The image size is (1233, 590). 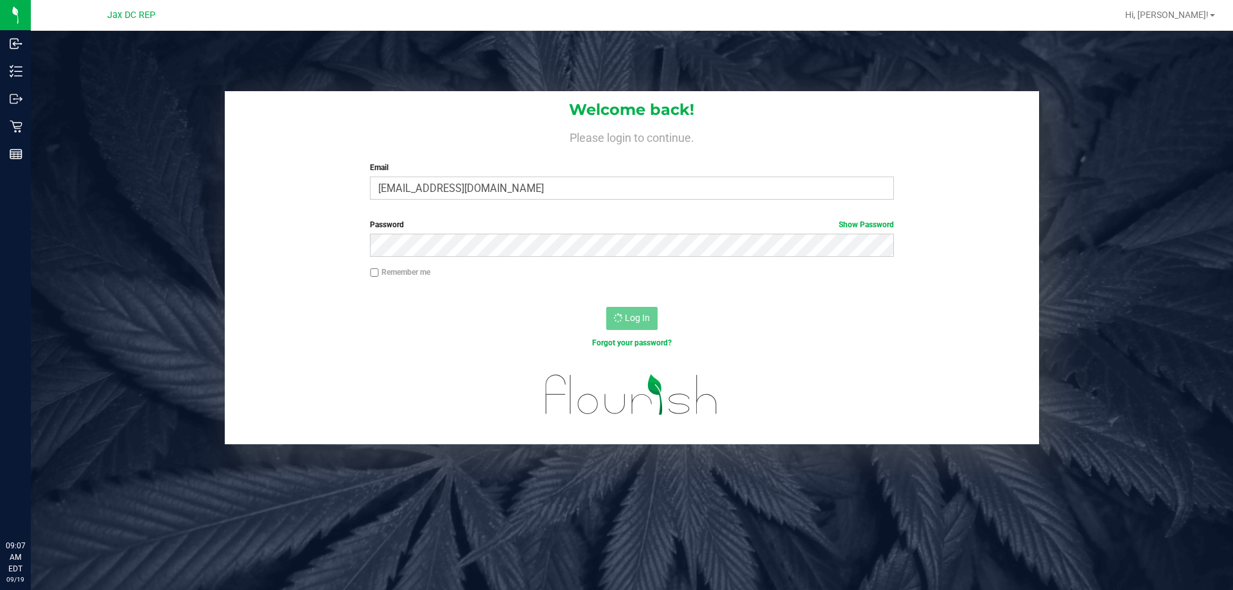 What do you see at coordinates (631, 168) in the screenshot?
I see `label: Email` at bounding box center [631, 168].